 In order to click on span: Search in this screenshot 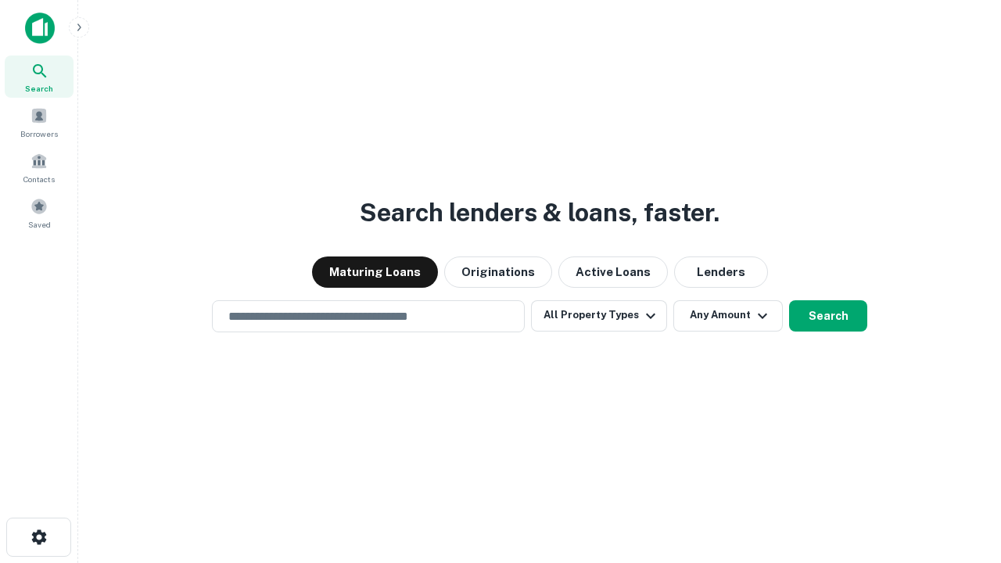, I will do `click(39, 88)`.